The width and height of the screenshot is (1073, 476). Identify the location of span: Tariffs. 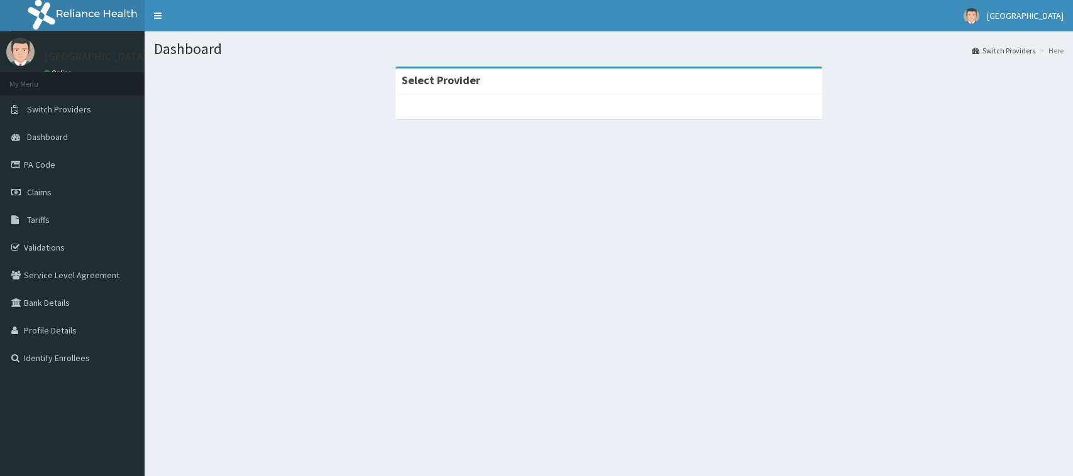
(38, 220).